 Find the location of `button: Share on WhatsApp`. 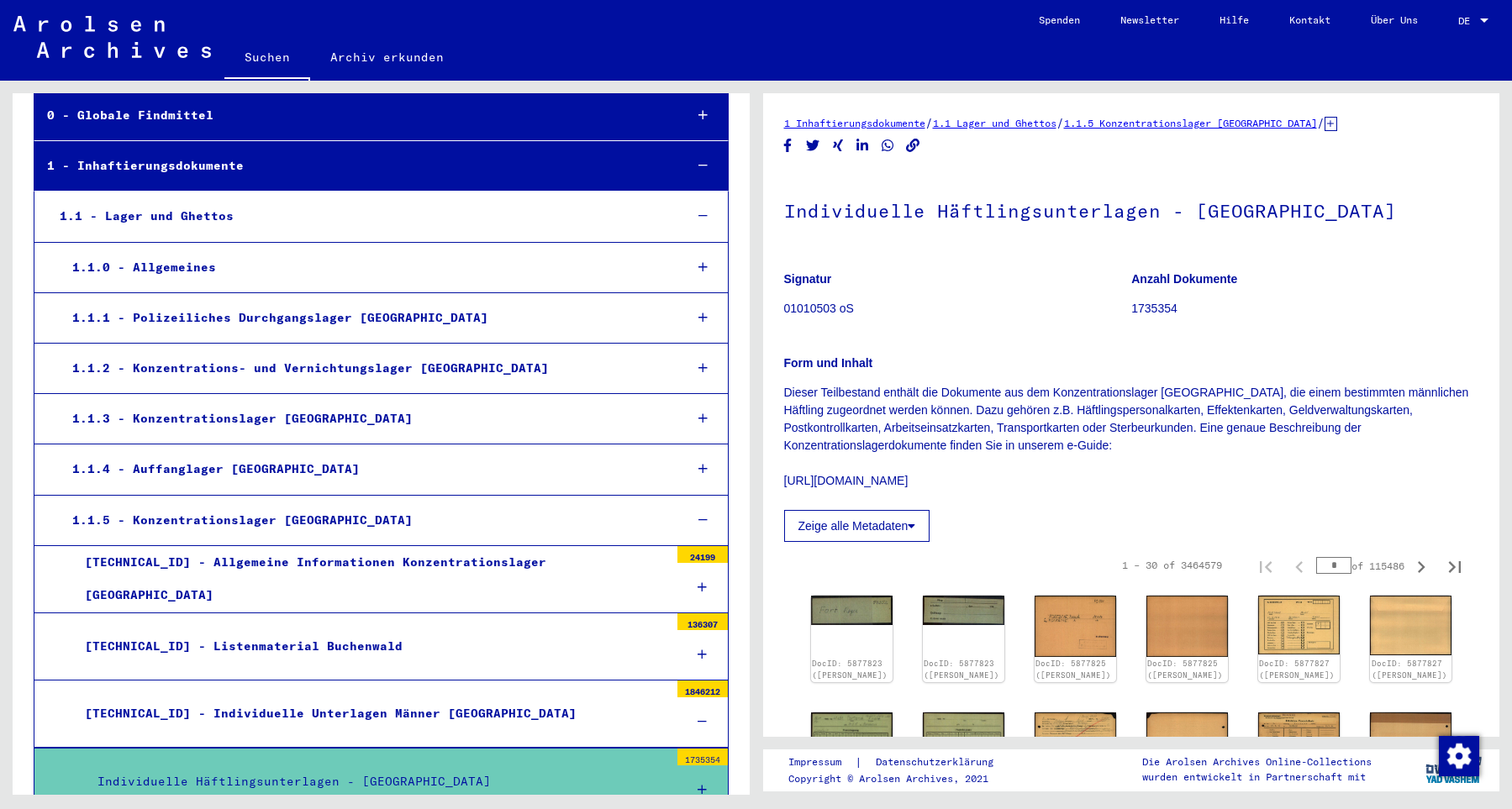

button: Share on WhatsApp is located at coordinates (887, 146).